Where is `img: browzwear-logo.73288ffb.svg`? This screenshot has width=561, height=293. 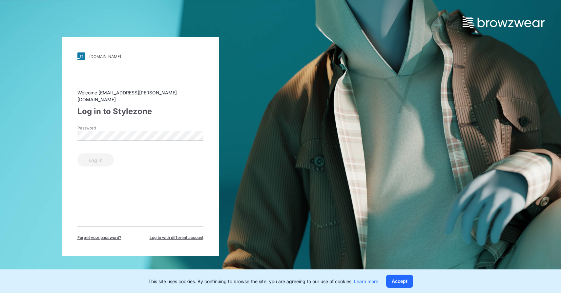
img: browzwear-logo.73288ffb.svg is located at coordinates (503, 22).